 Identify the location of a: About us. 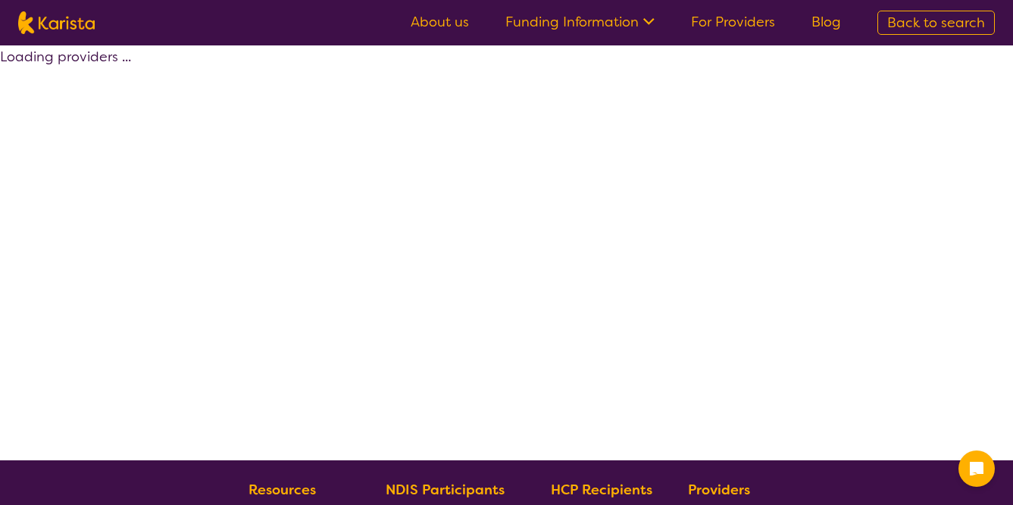
(439, 22).